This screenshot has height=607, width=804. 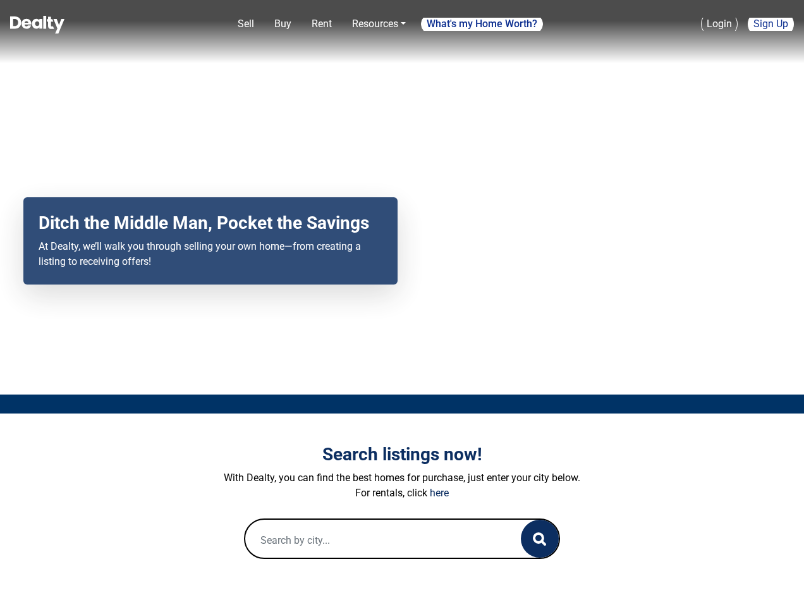 I want to click on h2: Ditch the Middle Man, Pocket the Savings, so click(x=210, y=223).